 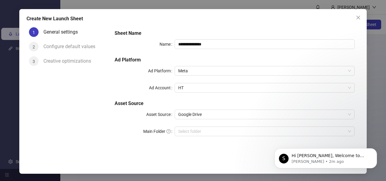 What do you see at coordinates (169, 131) in the screenshot?
I see `span: question-circle` at bounding box center [169, 131].